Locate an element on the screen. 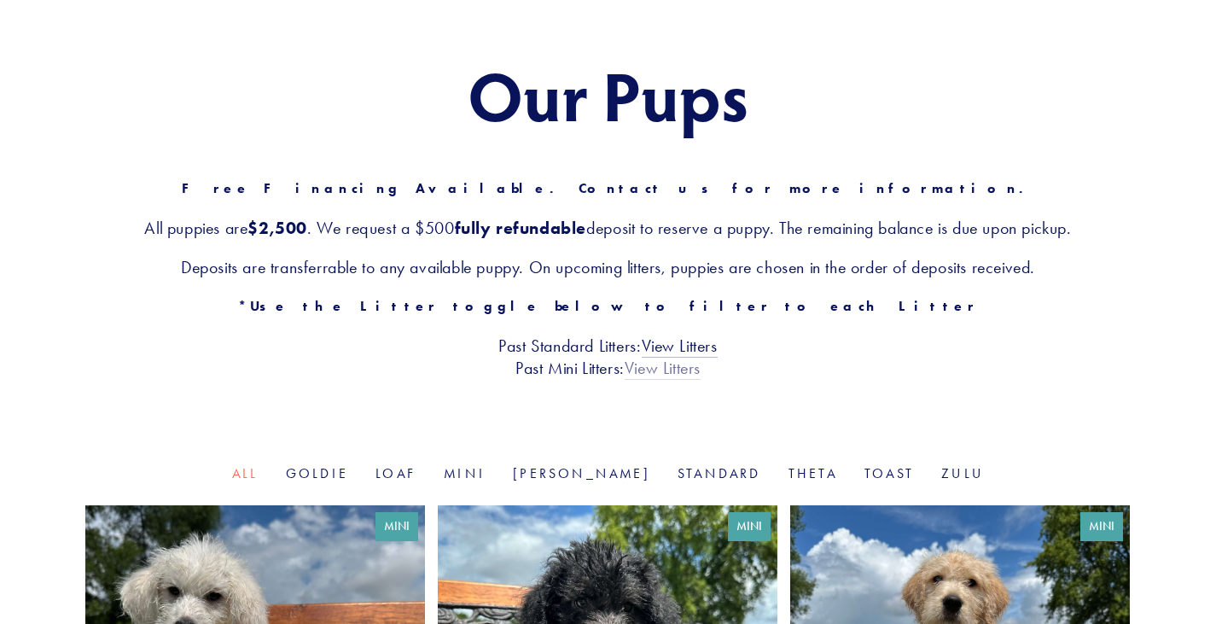  a: Theta is located at coordinates (812, 473).